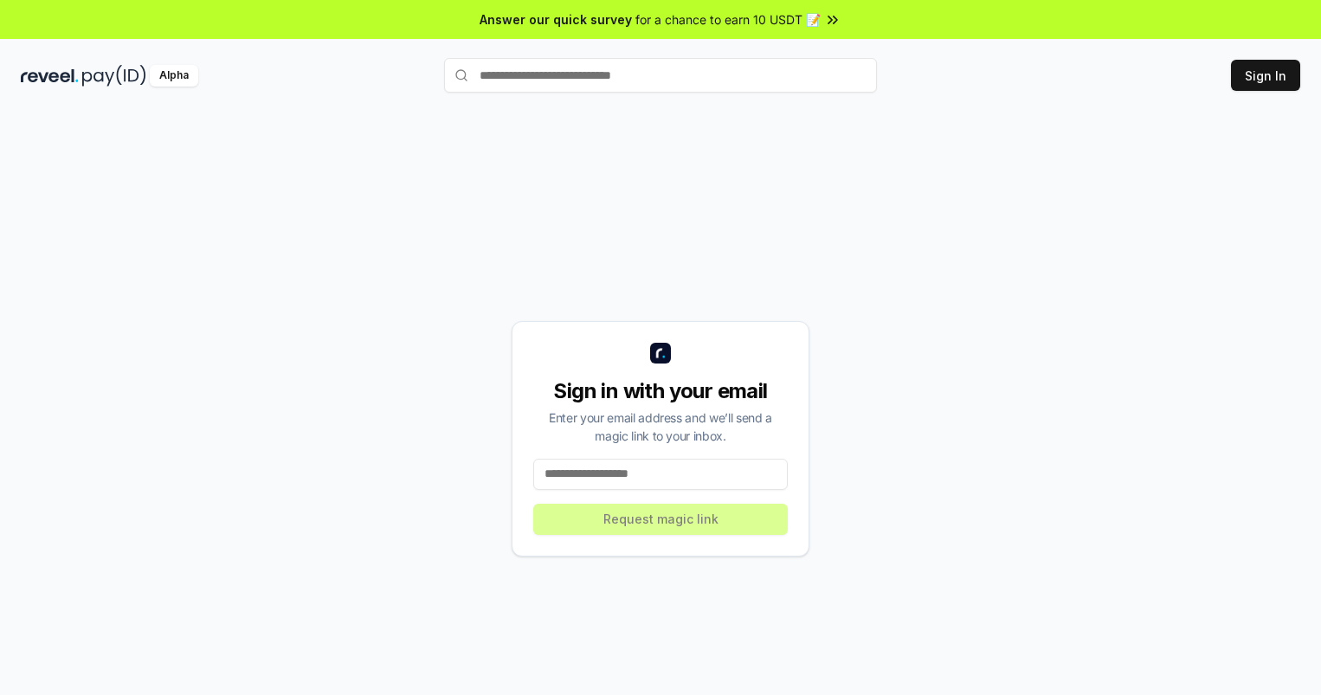  Describe the element at coordinates (114, 75) in the screenshot. I see `img: pay_id` at that location.